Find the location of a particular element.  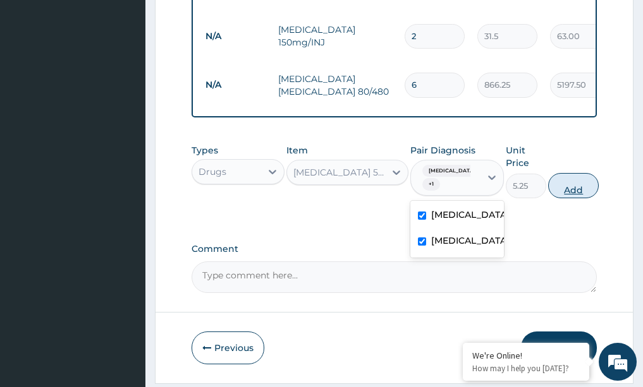

div: Drugs is located at coordinates (212, 172).